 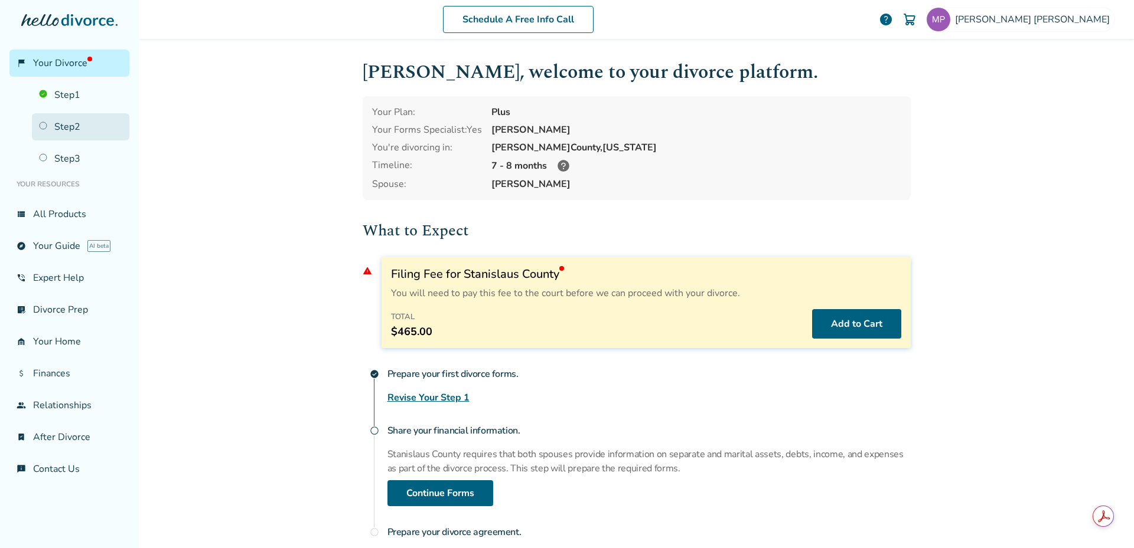 I want to click on h4: Share your financial information., so click(x=649, y=431).